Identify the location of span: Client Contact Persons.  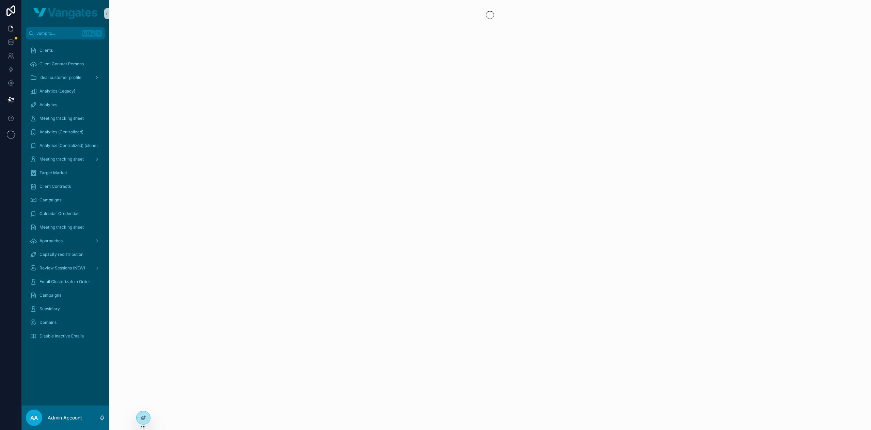
(62, 64).